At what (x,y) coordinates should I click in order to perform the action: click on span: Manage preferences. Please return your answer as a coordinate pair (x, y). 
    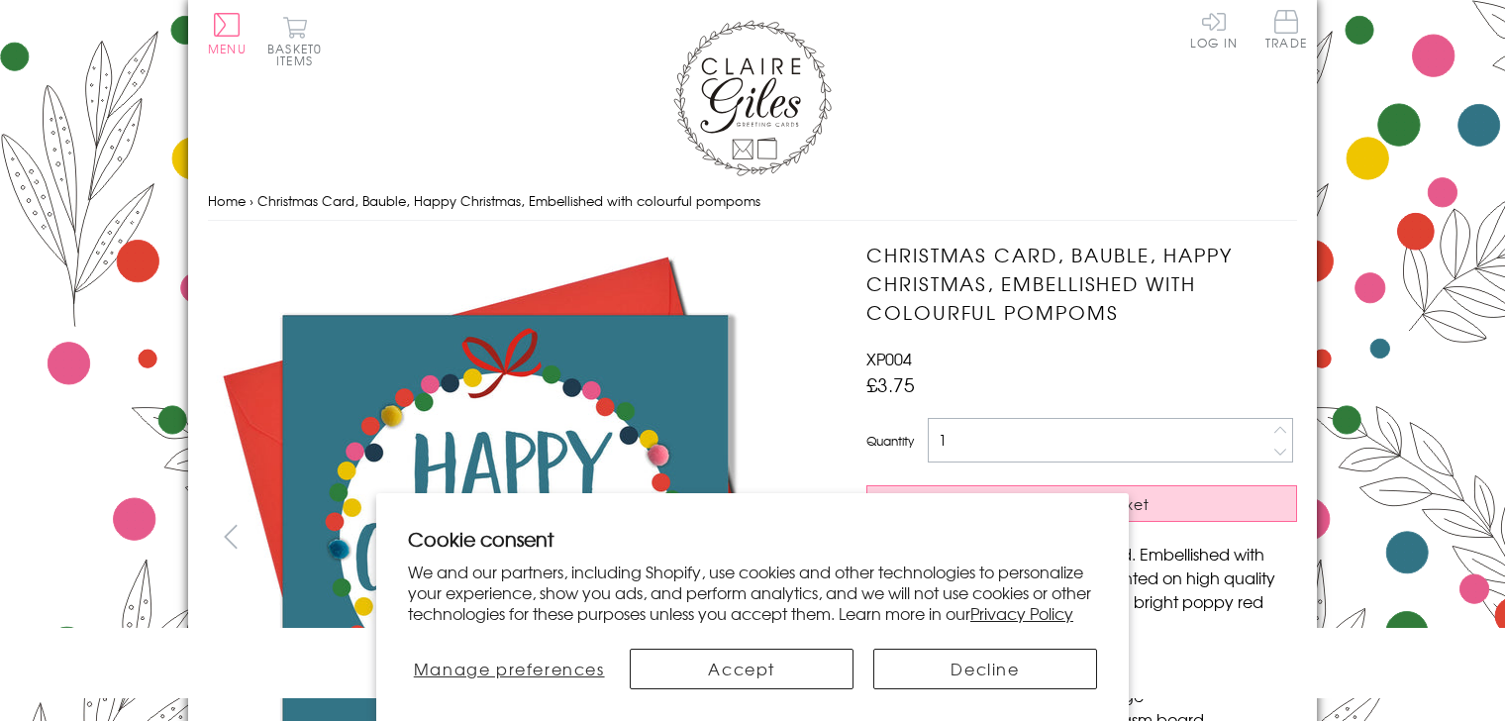
    Looking at the image, I should click on (509, 669).